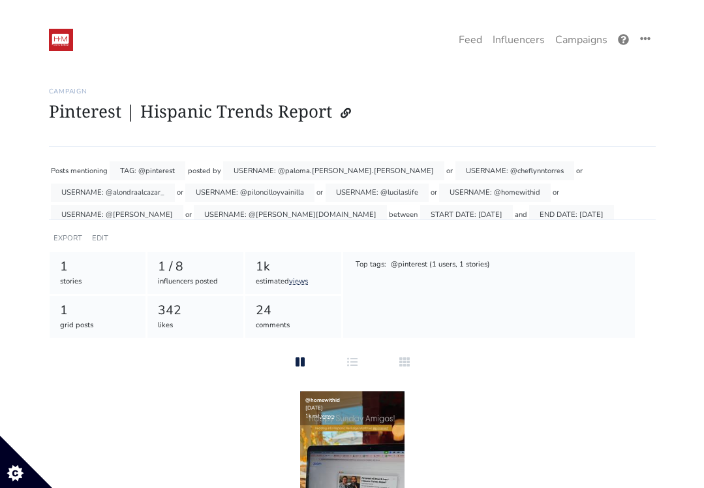  I want to click on div: 24, so click(293, 310).